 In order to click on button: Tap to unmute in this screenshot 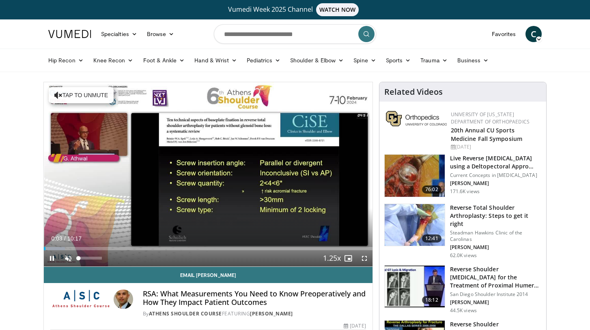, I will do `click(81, 95)`.